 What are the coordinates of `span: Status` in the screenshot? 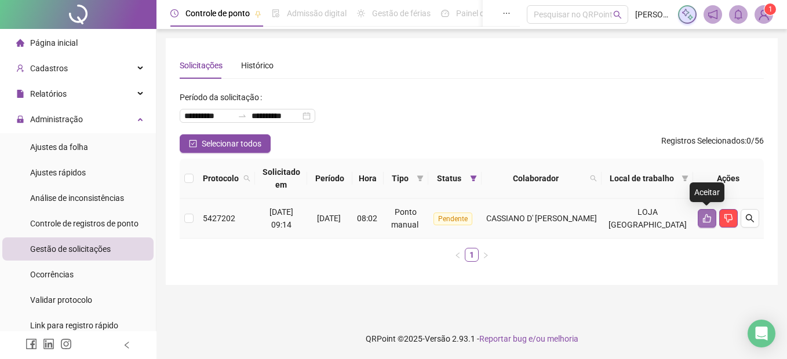 It's located at (449, 178).